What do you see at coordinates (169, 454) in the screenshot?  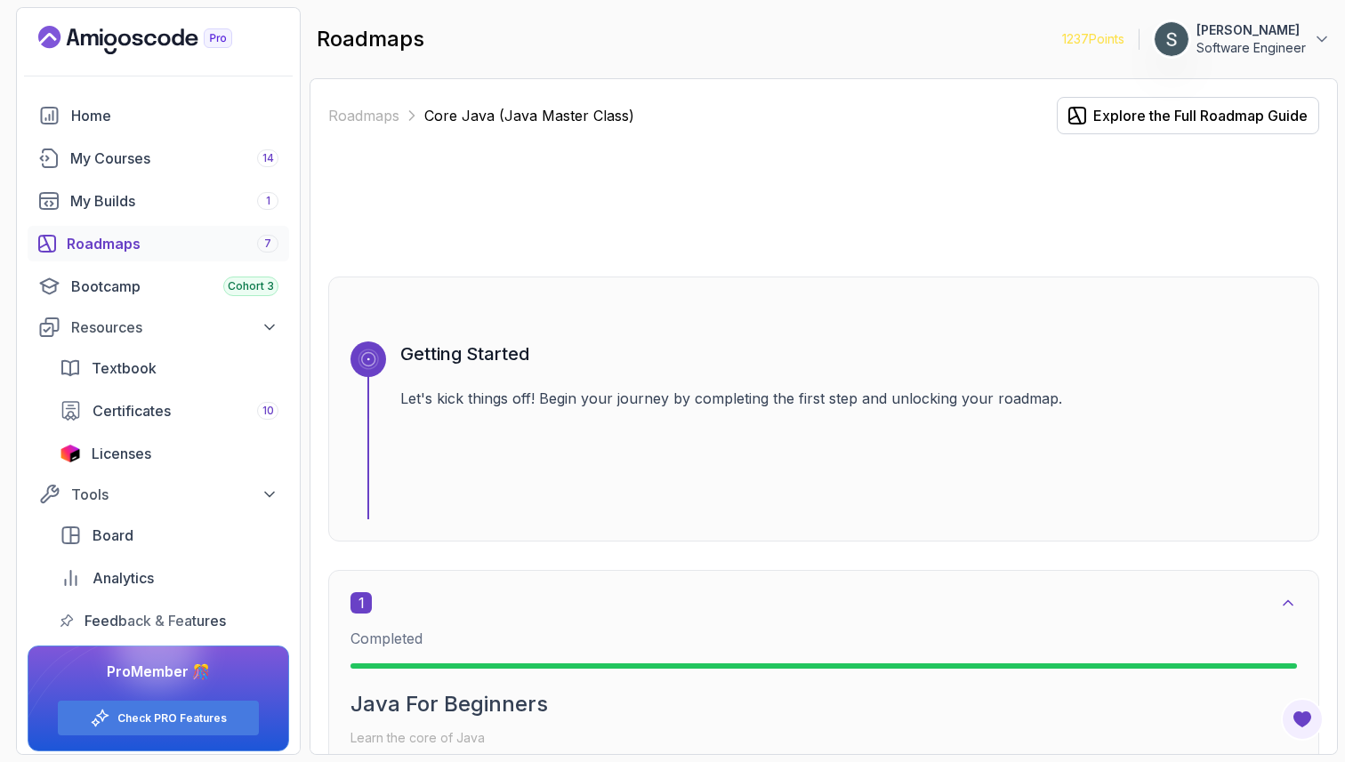 I see `a: licenses` at bounding box center [169, 454].